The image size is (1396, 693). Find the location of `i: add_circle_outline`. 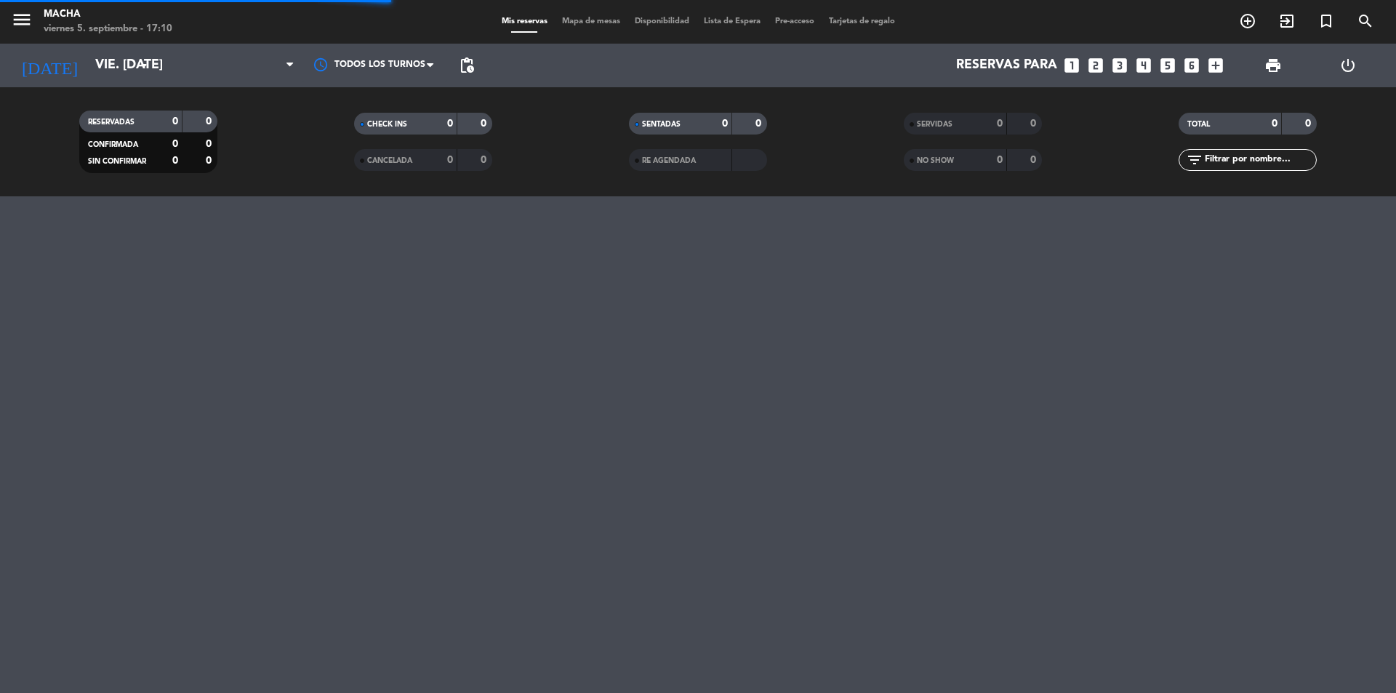

i: add_circle_outline is located at coordinates (1248, 21).